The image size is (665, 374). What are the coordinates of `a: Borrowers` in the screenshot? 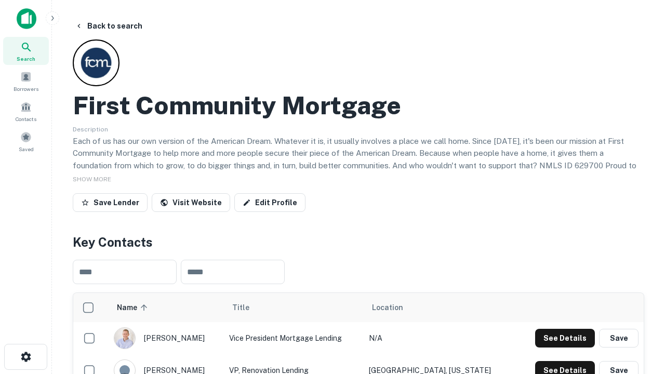 It's located at (26, 81).